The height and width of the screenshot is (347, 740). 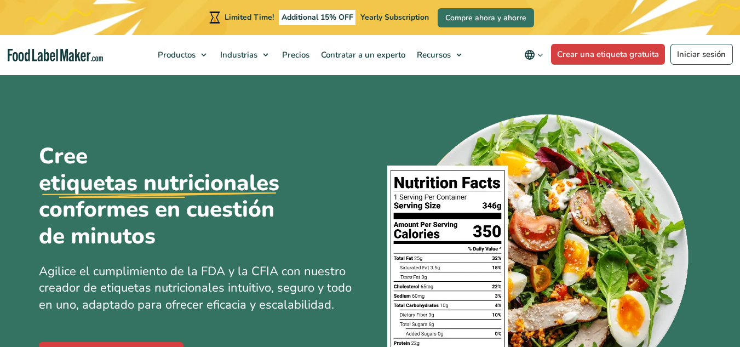 I want to click on span: Recursos, so click(x=433, y=55).